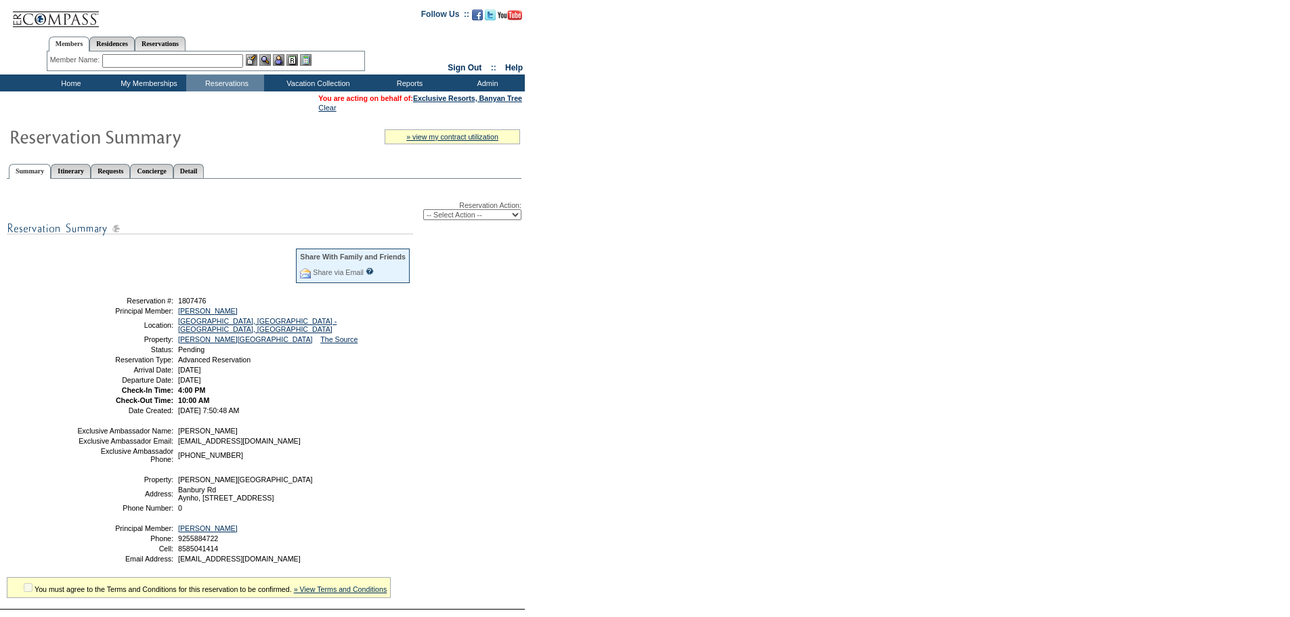  Describe the element at coordinates (69, 83) in the screenshot. I see `td: Home` at that location.